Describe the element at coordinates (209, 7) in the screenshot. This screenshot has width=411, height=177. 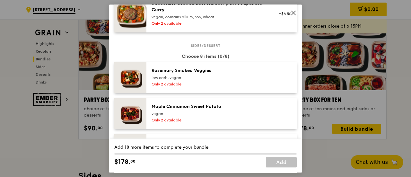
I see `div: Impossible Ground Beef Hamburg with Japanese Curry` at that location.